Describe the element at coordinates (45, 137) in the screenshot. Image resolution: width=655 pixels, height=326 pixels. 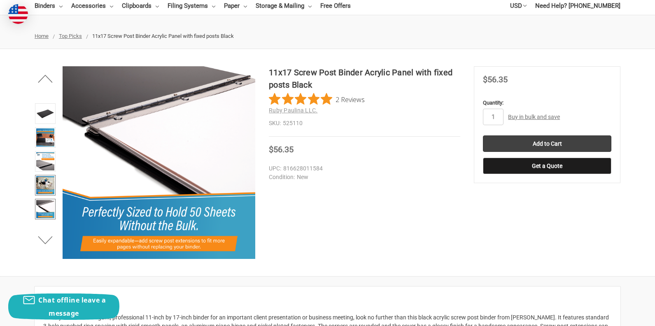
I see `img: Ruby Paulina 11x17 1" Angle-D Ring, White Acrylic Binder (515180)` at that location.